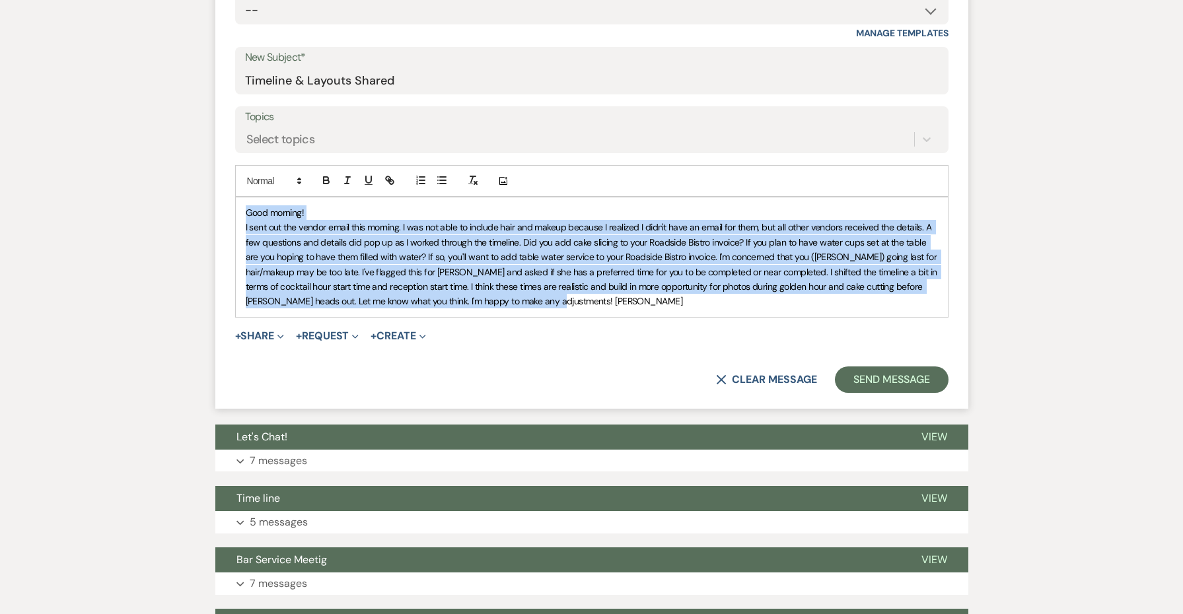 This screenshot has width=1183, height=614. What do you see at coordinates (260, 336) in the screenshot?
I see `button: Share` at bounding box center [260, 336].